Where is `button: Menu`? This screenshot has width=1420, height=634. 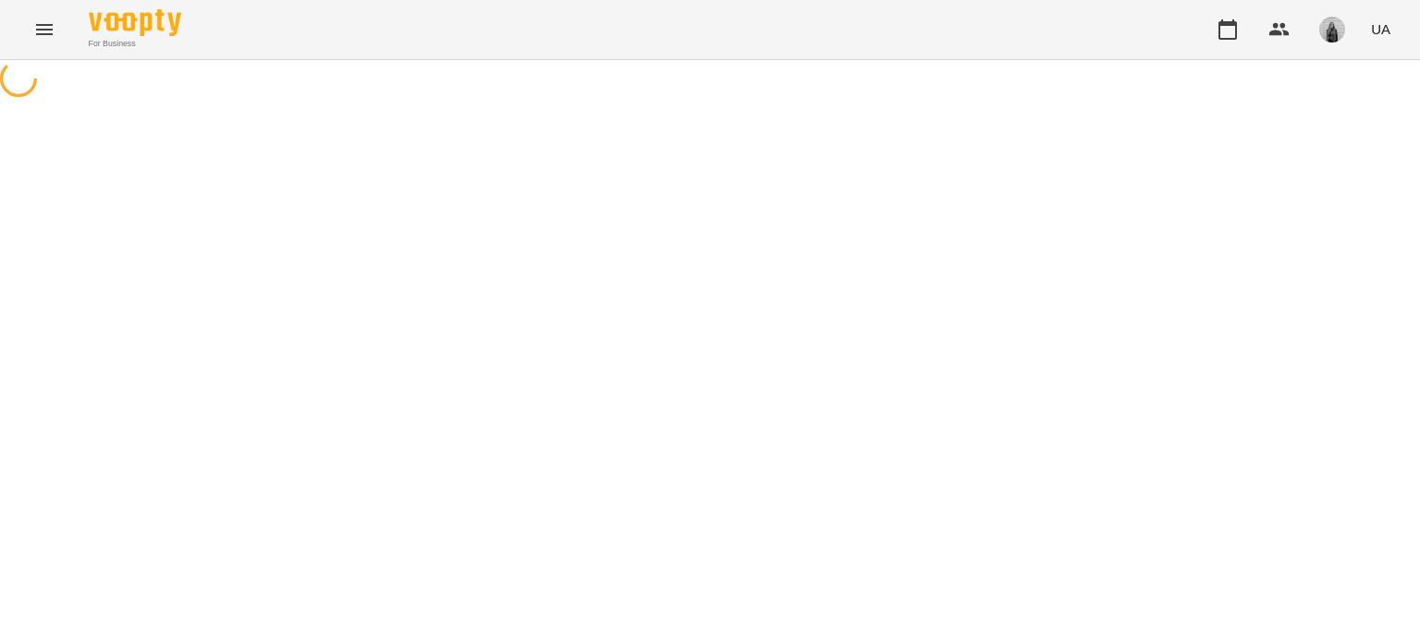 button: Menu is located at coordinates (44, 30).